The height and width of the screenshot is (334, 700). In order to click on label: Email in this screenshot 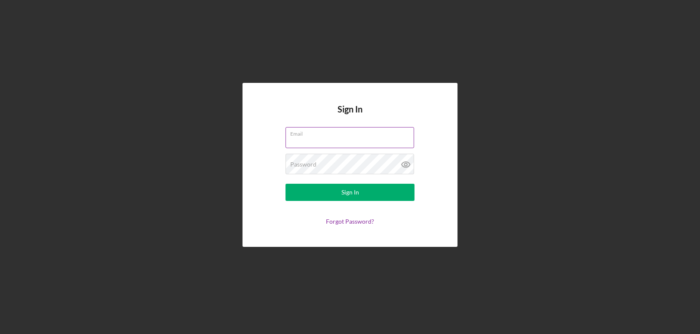, I will do `click(352, 132)`.